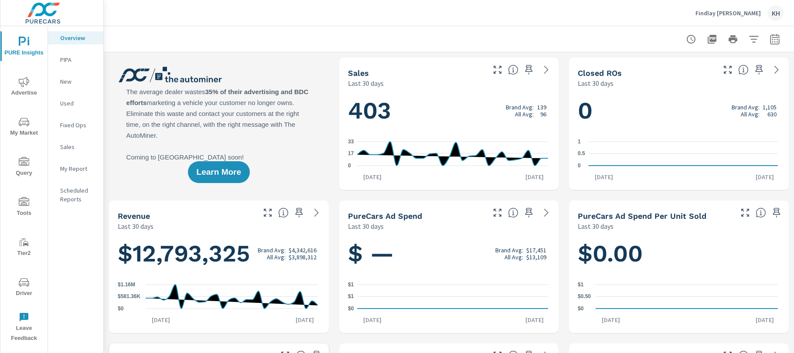  What do you see at coordinates (78, 147) in the screenshot?
I see `p: Sales` at bounding box center [78, 147].